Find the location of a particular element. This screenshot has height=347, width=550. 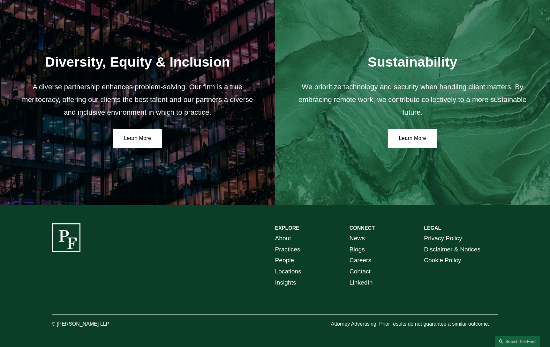

a: Contact is located at coordinates (360, 272).